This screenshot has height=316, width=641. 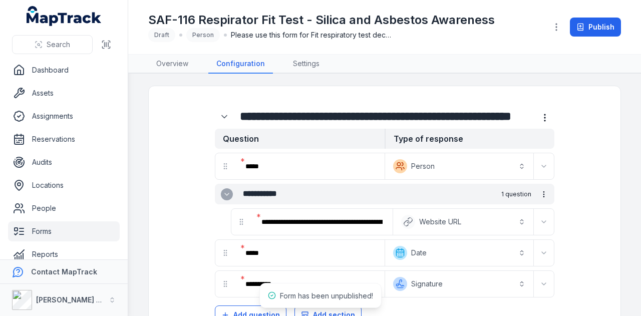 I want to click on strong: Contact MapTrack, so click(x=64, y=271).